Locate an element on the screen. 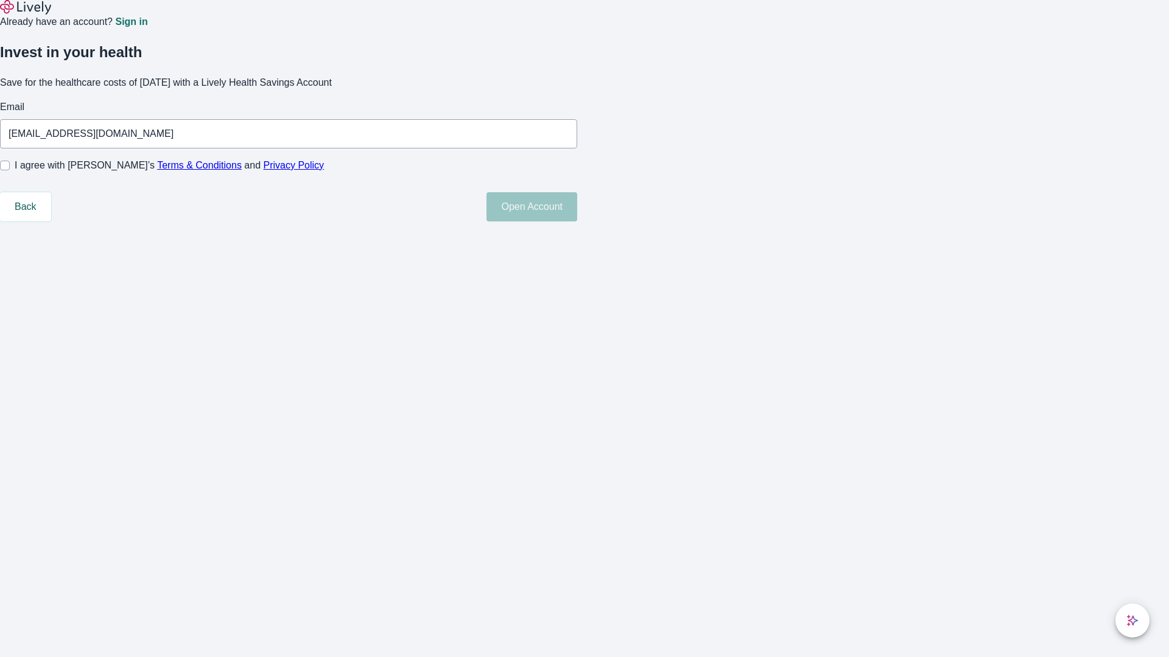  a: Terms & Conditions is located at coordinates (199, 165).